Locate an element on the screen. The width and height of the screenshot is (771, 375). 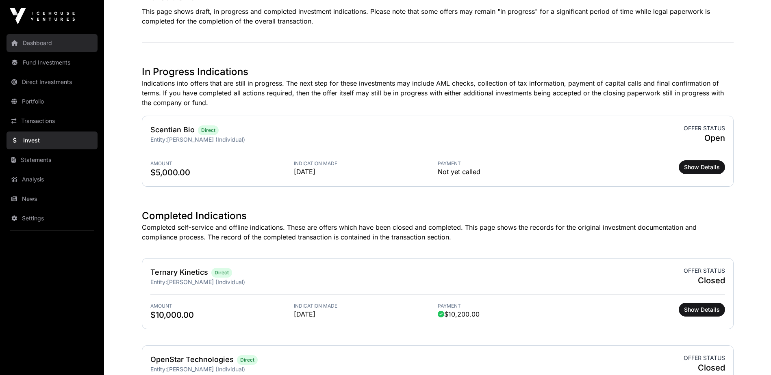
span: Not yet called is located at coordinates (459, 172).